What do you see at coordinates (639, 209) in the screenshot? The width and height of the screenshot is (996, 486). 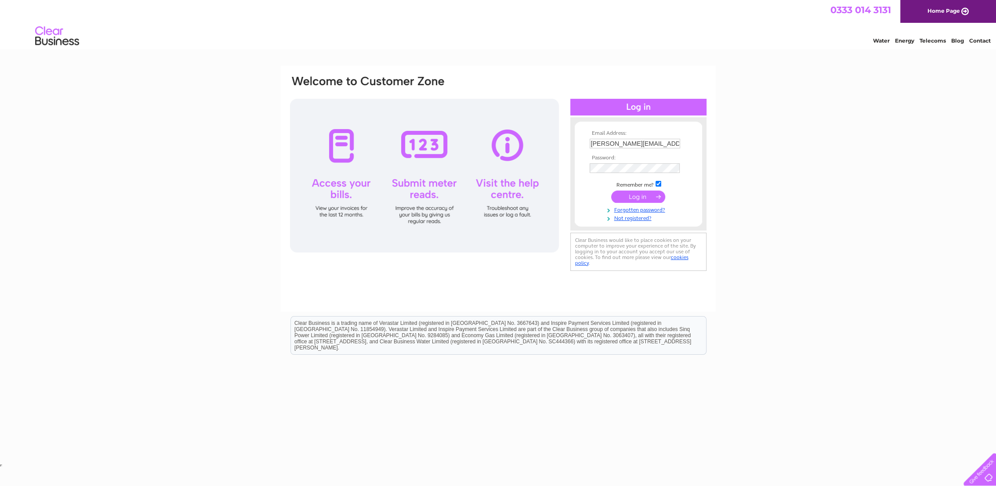 I see `a: Forgotten password?` at bounding box center [639, 209].